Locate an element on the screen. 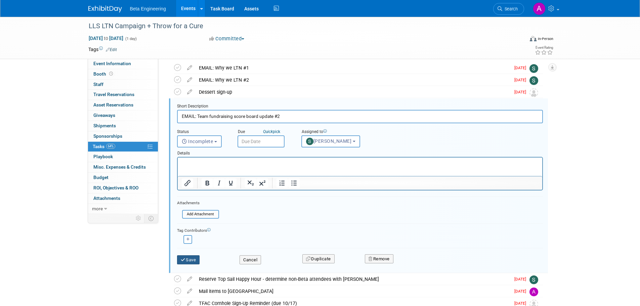 This screenshot has height=306, width=640. a: Playbook is located at coordinates (123, 157).